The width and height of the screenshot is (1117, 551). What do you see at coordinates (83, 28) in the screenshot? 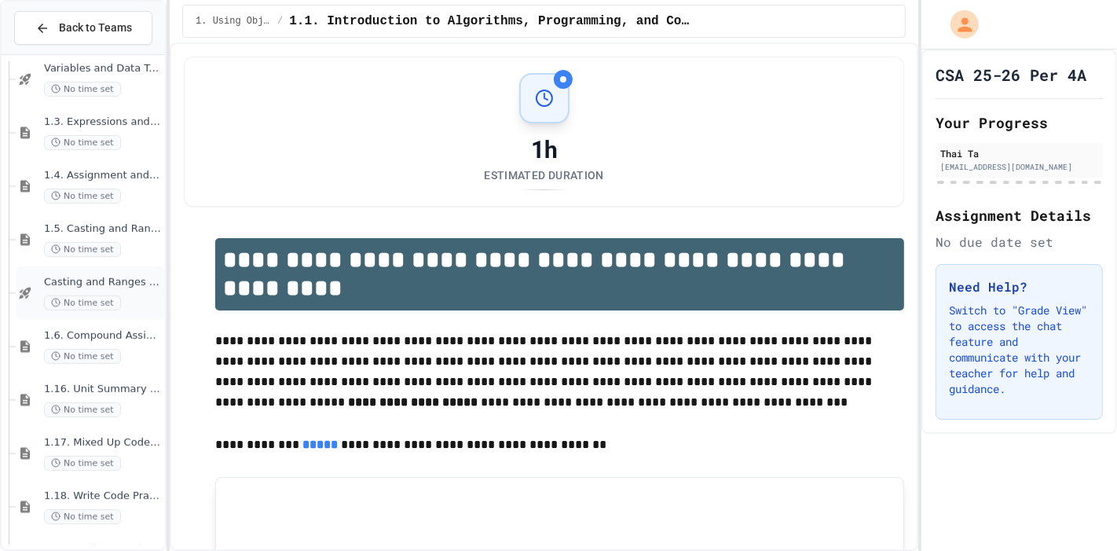
I see `button: Back to Teams` at bounding box center [83, 28].